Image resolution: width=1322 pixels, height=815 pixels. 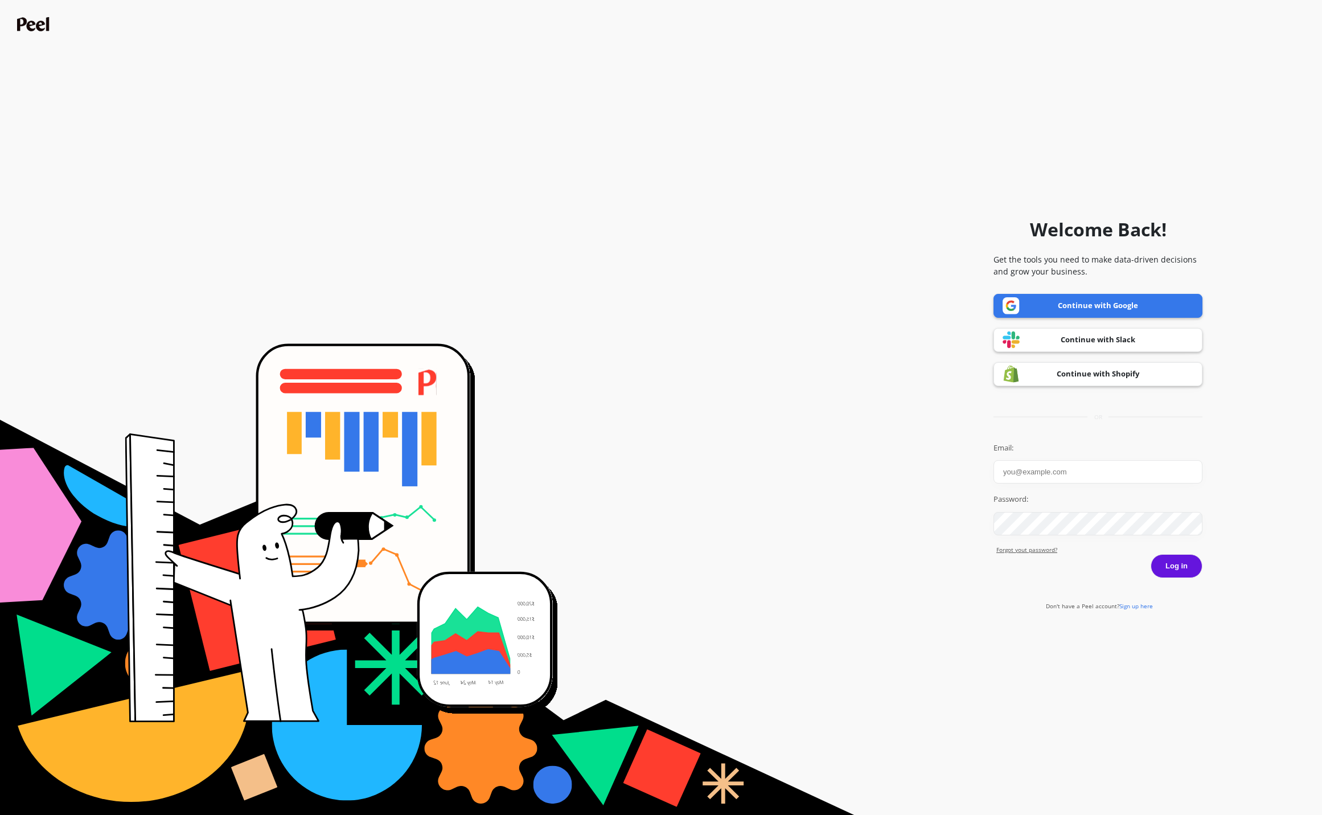 What do you see at coordinates (1098, 340) in the screenshot?
I see `a: Continue with Slack` at bounding box center [1098, 340].